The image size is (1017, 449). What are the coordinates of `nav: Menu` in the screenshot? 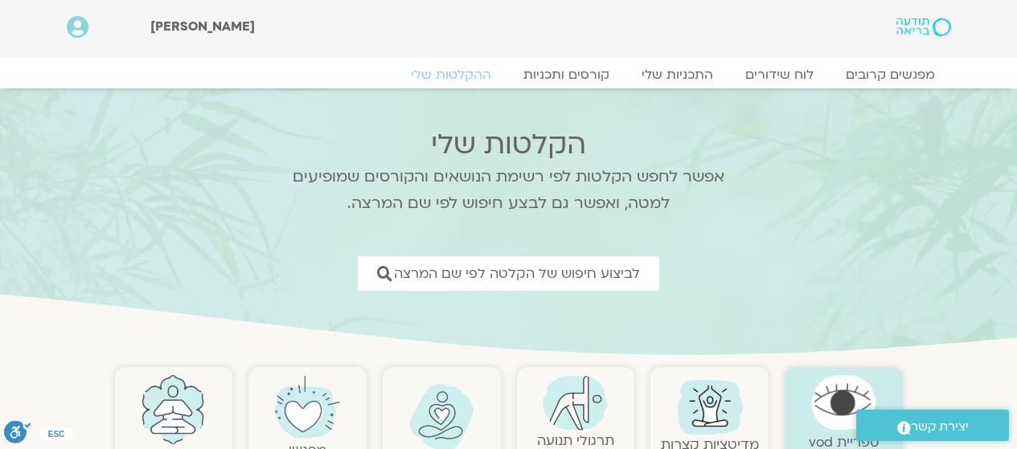 It's located at (509, 75).